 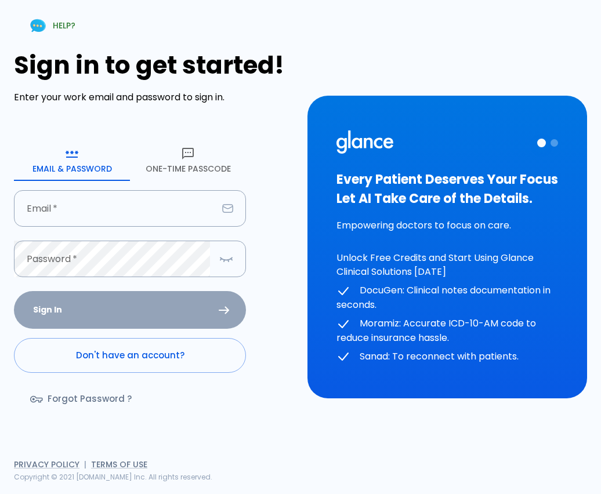 What do you see at coordinates (154, 65) in the screenshot?
I see `h1: Sign in to get started!` at bounding box center [154, 65].